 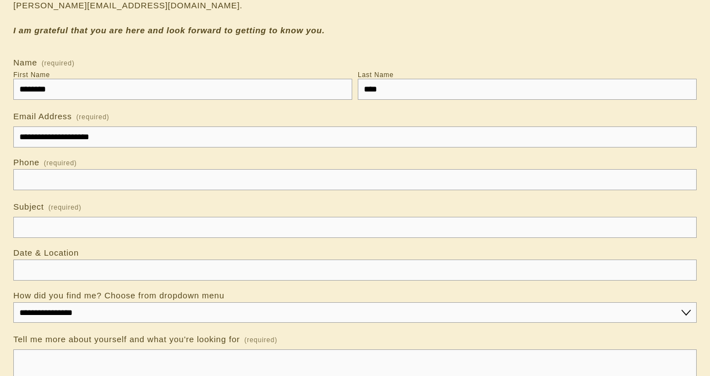 I want to click on span: Tell me more about yourself and what you're looking for, so click(x=126, y=339).